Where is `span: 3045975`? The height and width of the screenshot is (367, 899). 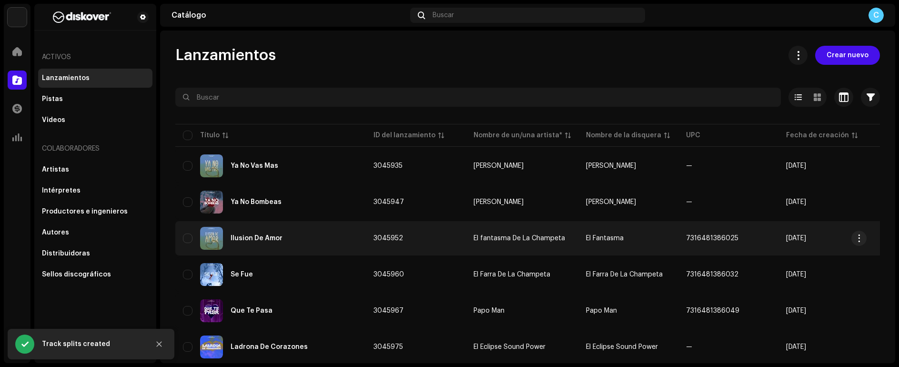
span: 3045975 is located at coordinates (388, 347).